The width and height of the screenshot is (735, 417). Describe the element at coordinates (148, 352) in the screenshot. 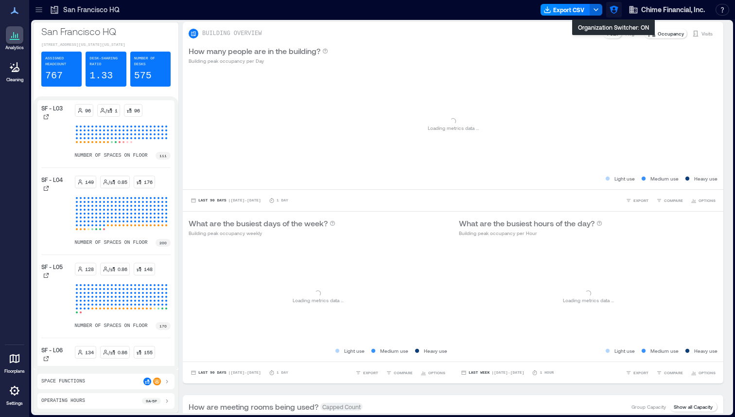

I see `p: 155` at that location.